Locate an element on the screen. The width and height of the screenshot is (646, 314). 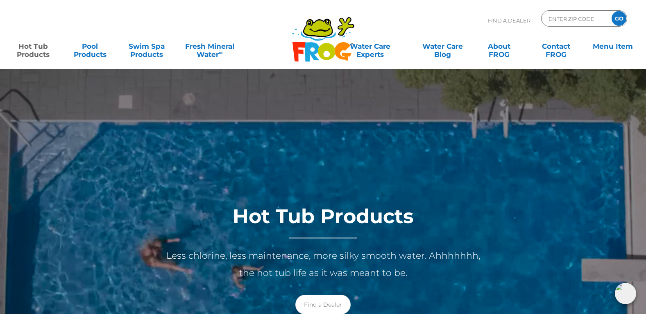
a: Water CareExperts is located at coordinates (370, 46).